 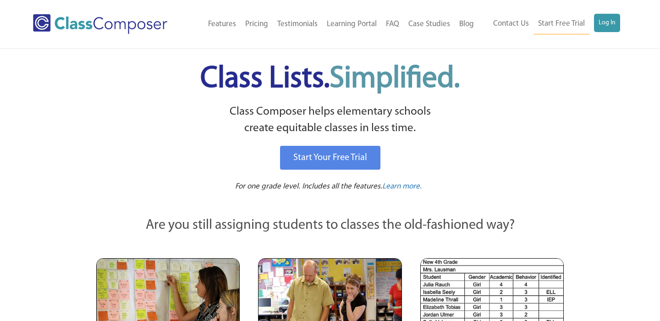 I want to click on a: FAQ, so click(x=393, y=24).